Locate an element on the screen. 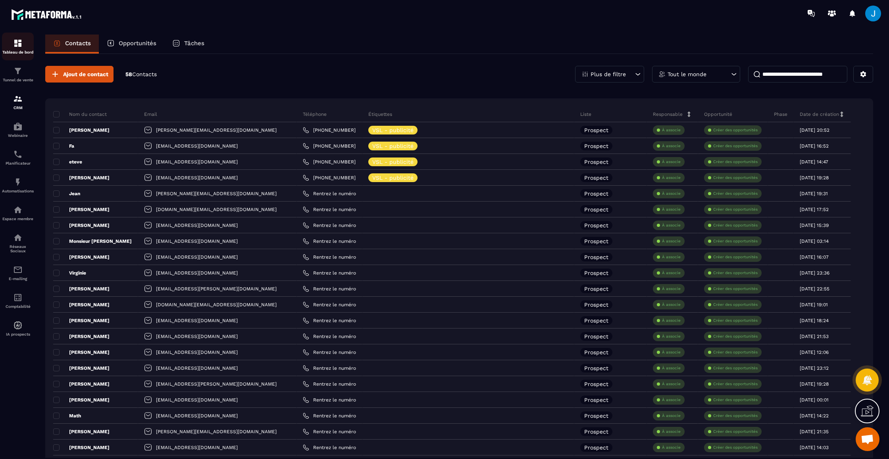  img: social-network is located at coordinates (18, 238).